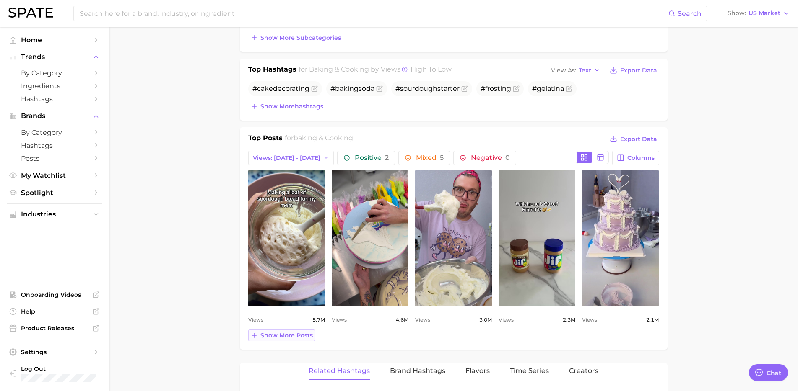  Describe the element at coordinates (758, 13) in the screenshot. I see `button: ShowUS Market` at that location.